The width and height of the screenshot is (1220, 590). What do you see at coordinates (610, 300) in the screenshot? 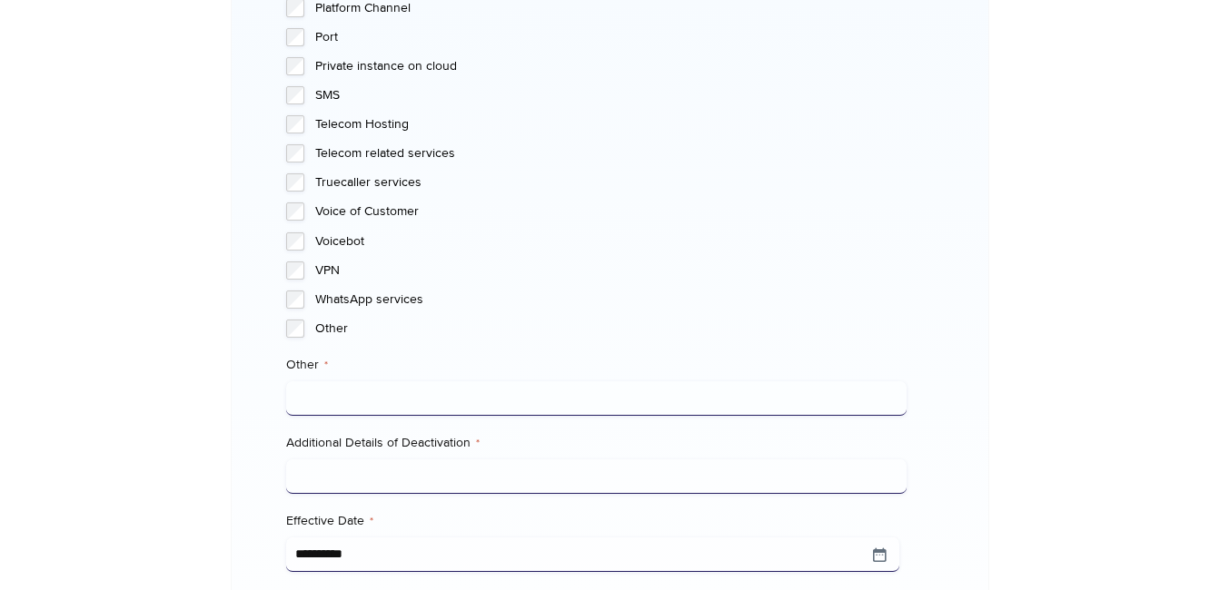
I see `label: WhatsApp services` at bounding box center [610, 300].